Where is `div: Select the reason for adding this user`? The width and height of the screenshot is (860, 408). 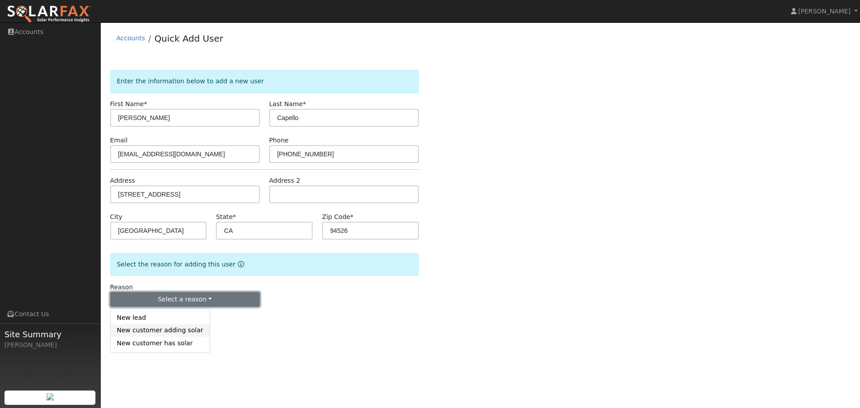
div: Select the reason for adding this user is located at coordinates (264, 264).